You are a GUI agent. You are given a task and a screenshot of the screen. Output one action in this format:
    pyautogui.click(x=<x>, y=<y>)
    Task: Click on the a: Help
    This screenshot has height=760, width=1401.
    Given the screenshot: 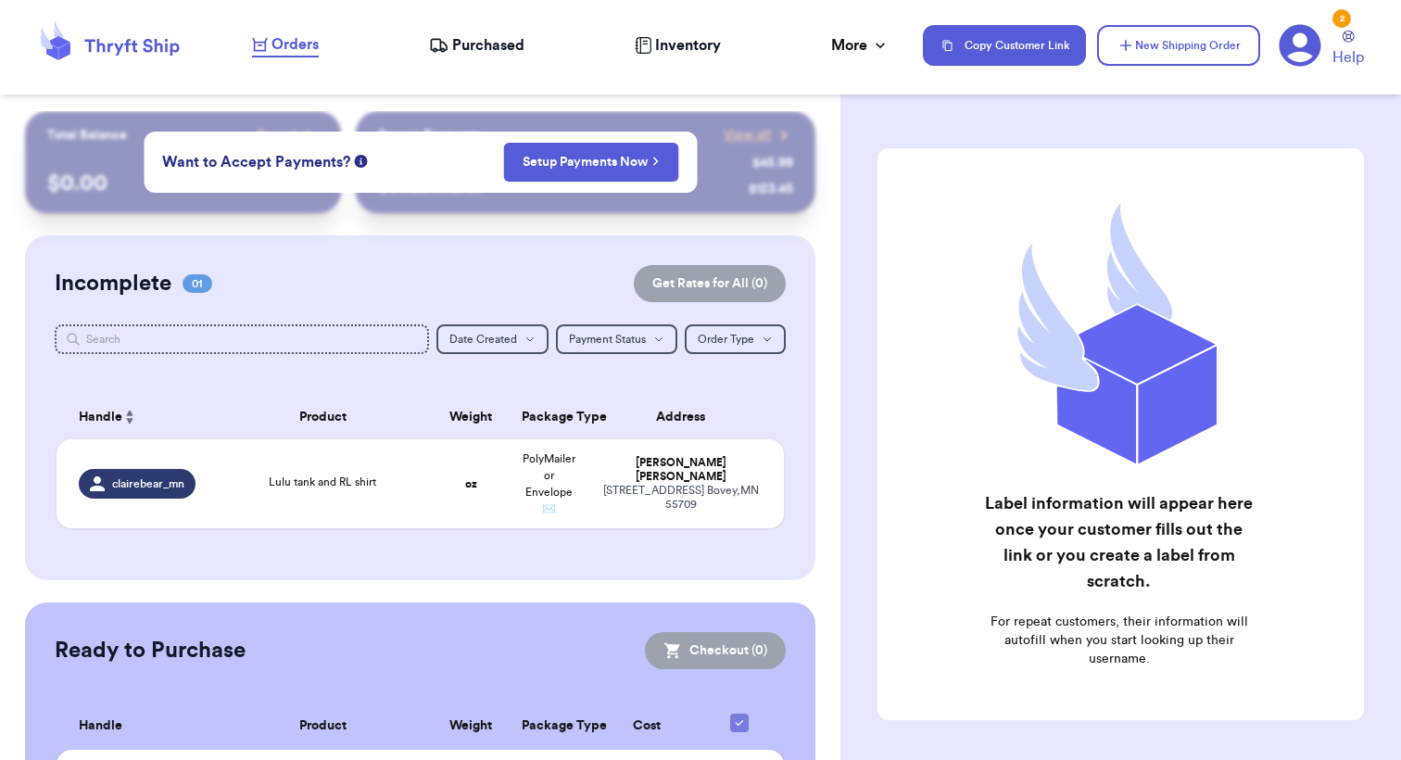 What is the action you would take?
    pyautogui.click(x=1348, y=49)
    